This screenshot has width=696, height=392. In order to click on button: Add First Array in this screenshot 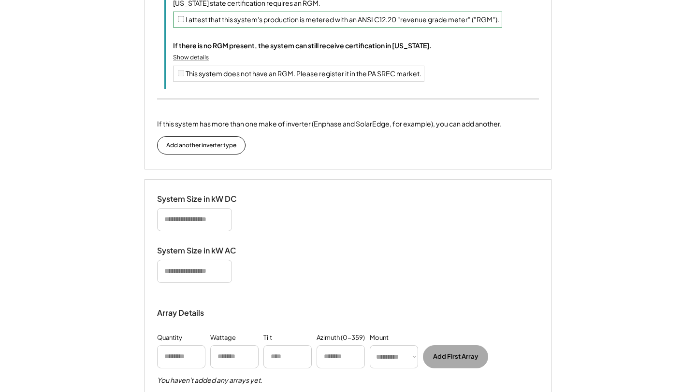, I will do `click(455, 357)`.